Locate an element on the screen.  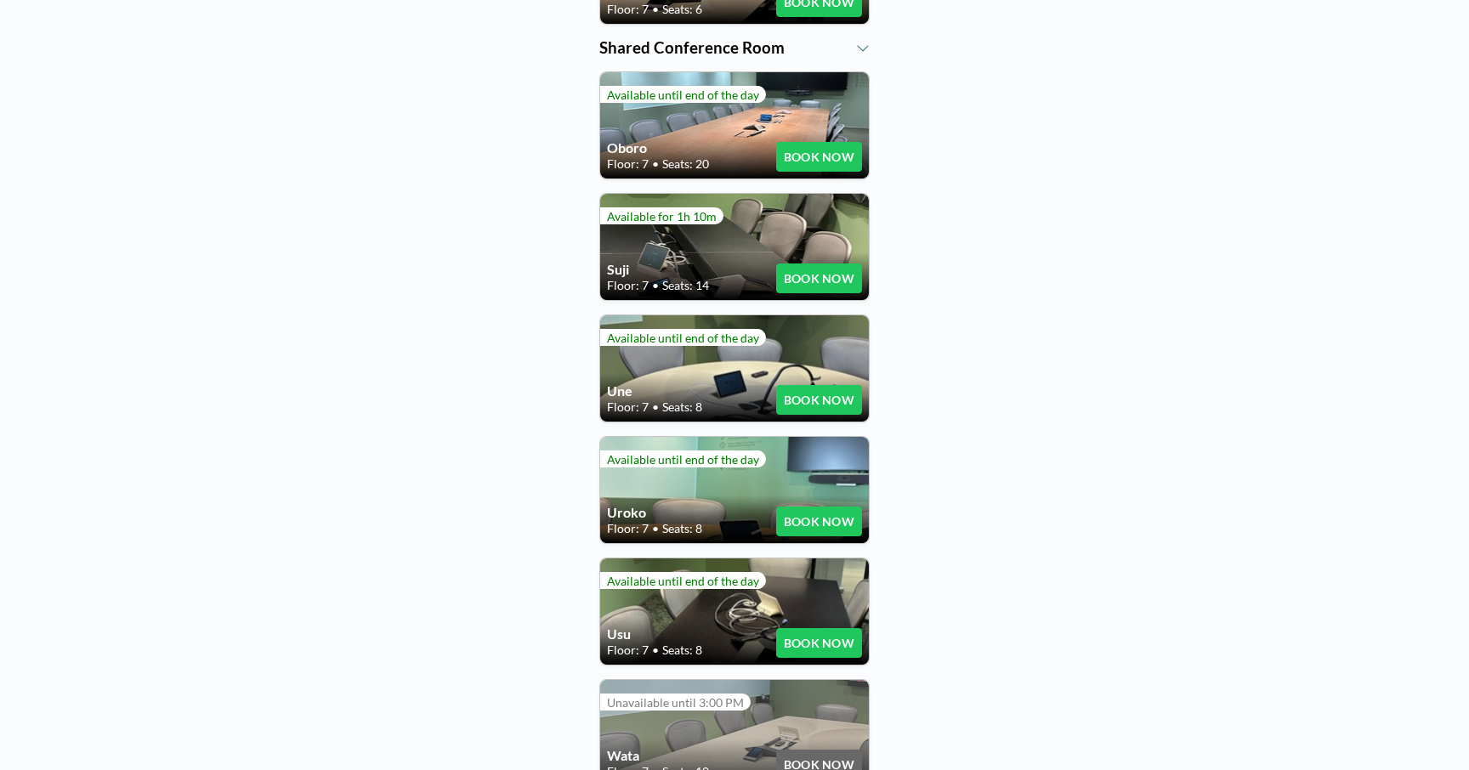
span: Available for 1h 10m is located at coordinates (661, 216).